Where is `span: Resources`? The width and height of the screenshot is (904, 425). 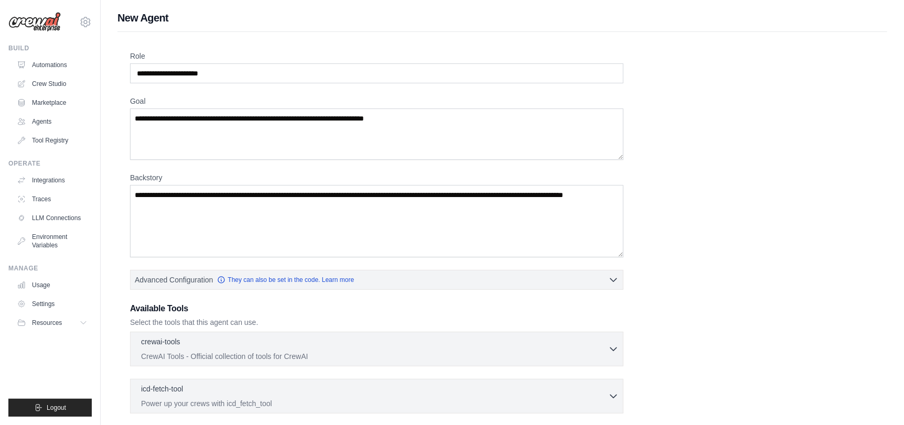 span: Resources is located at coordinates (47, 323).